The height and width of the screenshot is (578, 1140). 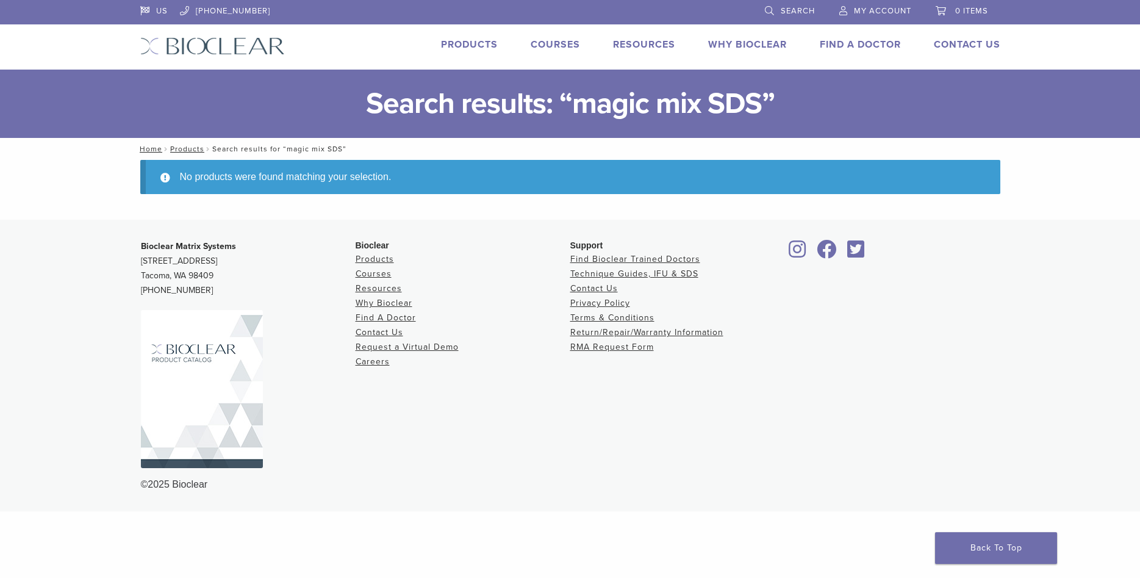 I want to click on a: Careers, so click(x=373, y=361).